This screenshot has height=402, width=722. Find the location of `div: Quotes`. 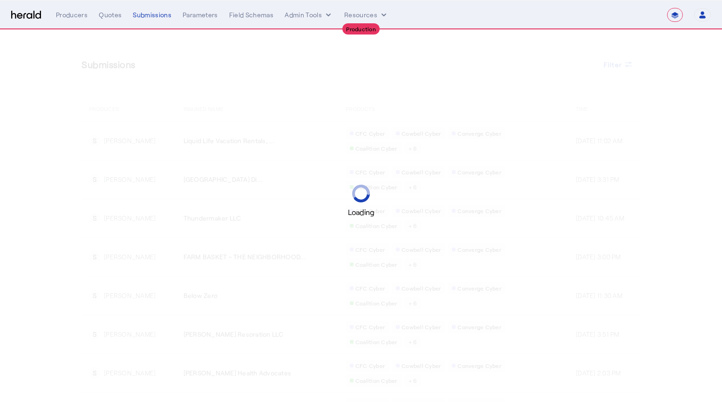

div: Quotes is located at coordinates (110, 15).